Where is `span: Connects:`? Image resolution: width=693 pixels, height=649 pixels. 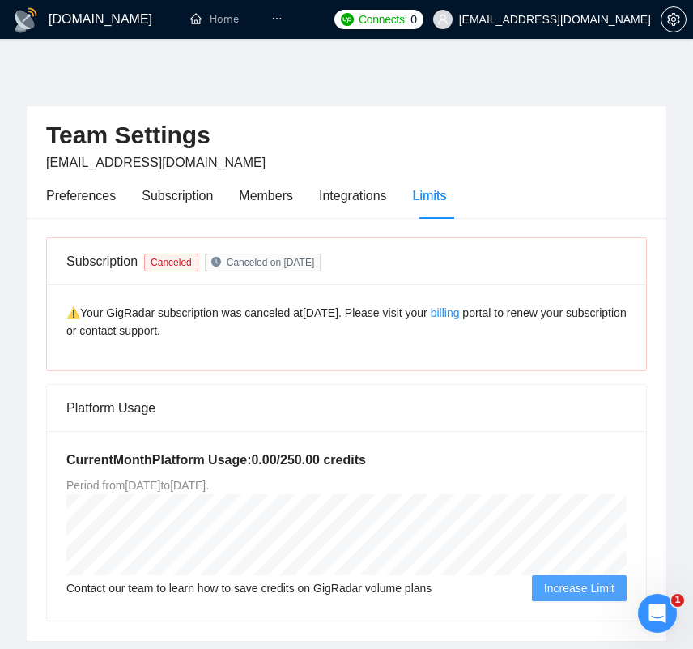 span: Connects: is located at coordinates (383, 19).